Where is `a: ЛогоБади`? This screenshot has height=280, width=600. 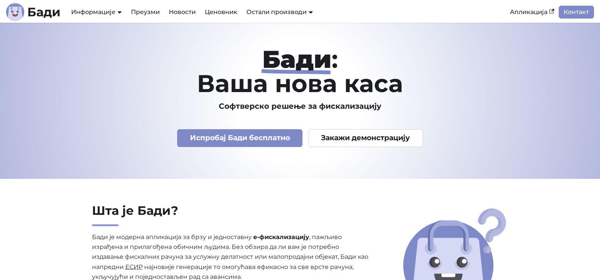 a: ЛогоБади is located at coordinates (33, 12).